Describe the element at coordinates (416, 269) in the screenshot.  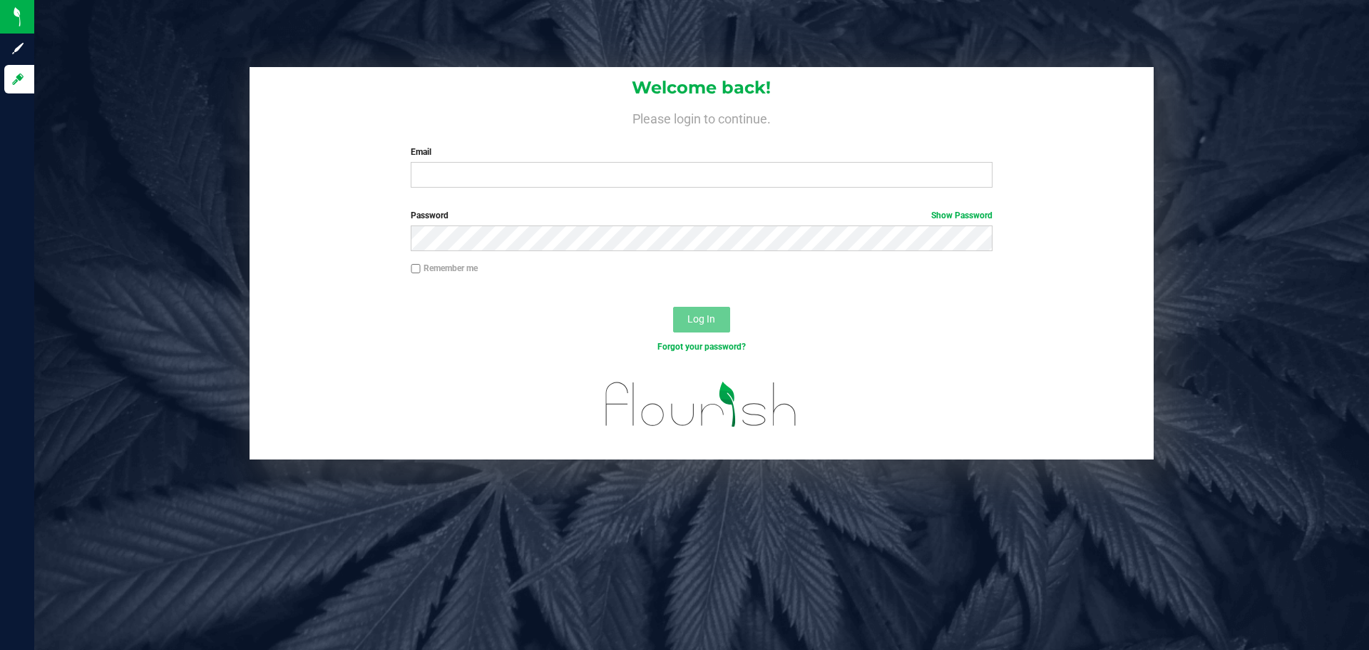
I see `input: Remember me` at that location.